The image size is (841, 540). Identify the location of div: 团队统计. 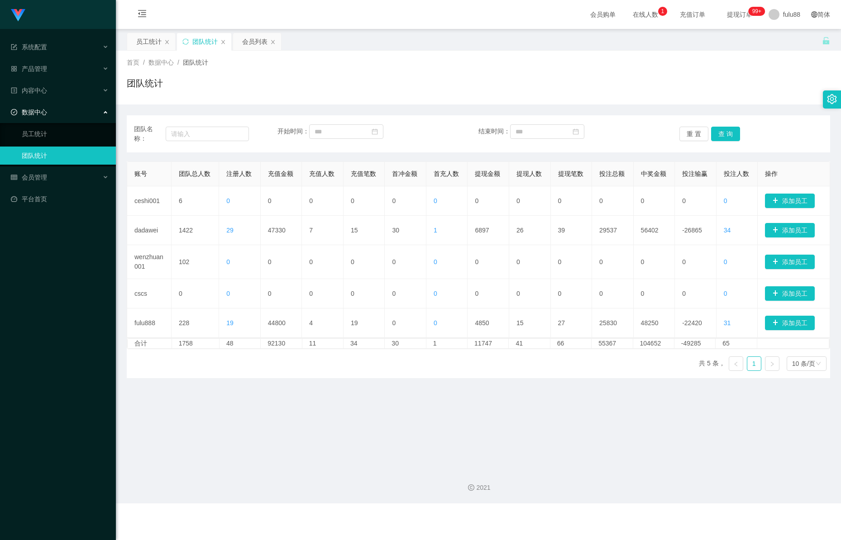
(205, 42).